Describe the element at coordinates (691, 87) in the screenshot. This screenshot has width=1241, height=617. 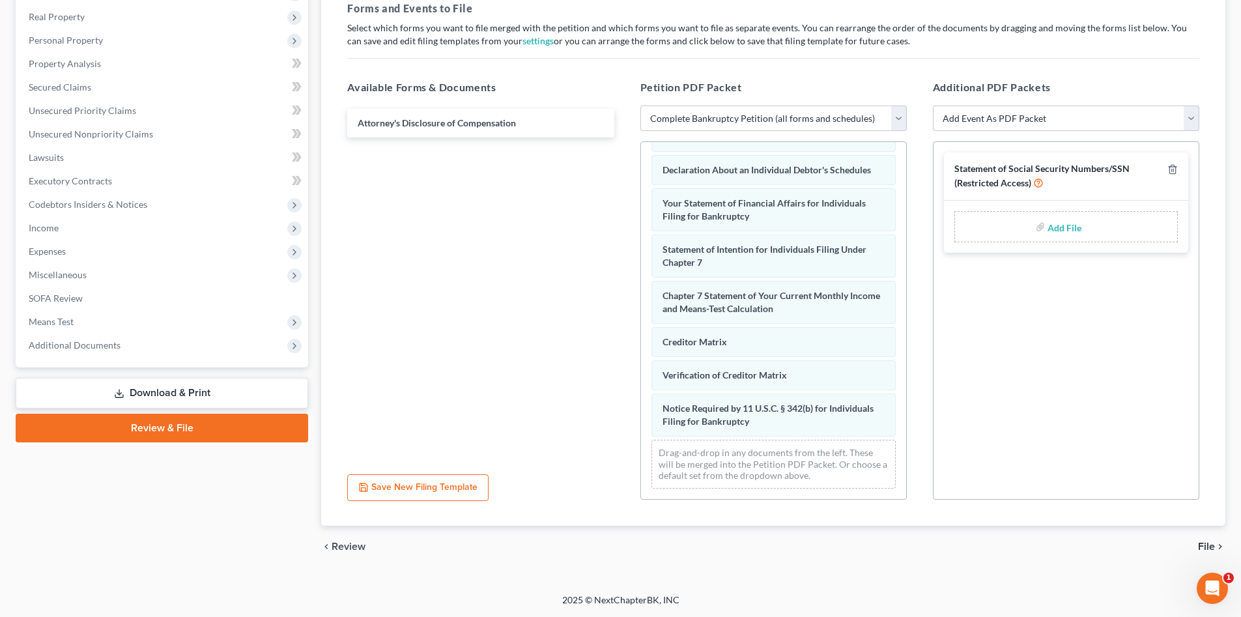
I see `span: Petition PDF Packet` at that location.